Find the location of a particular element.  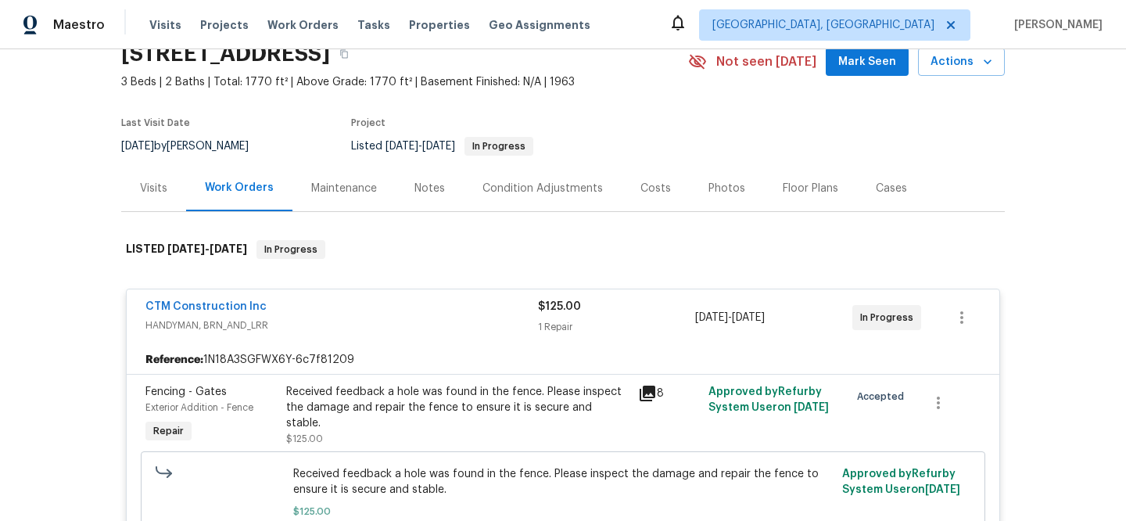

div: Visits is located at coordinates (153, 188).